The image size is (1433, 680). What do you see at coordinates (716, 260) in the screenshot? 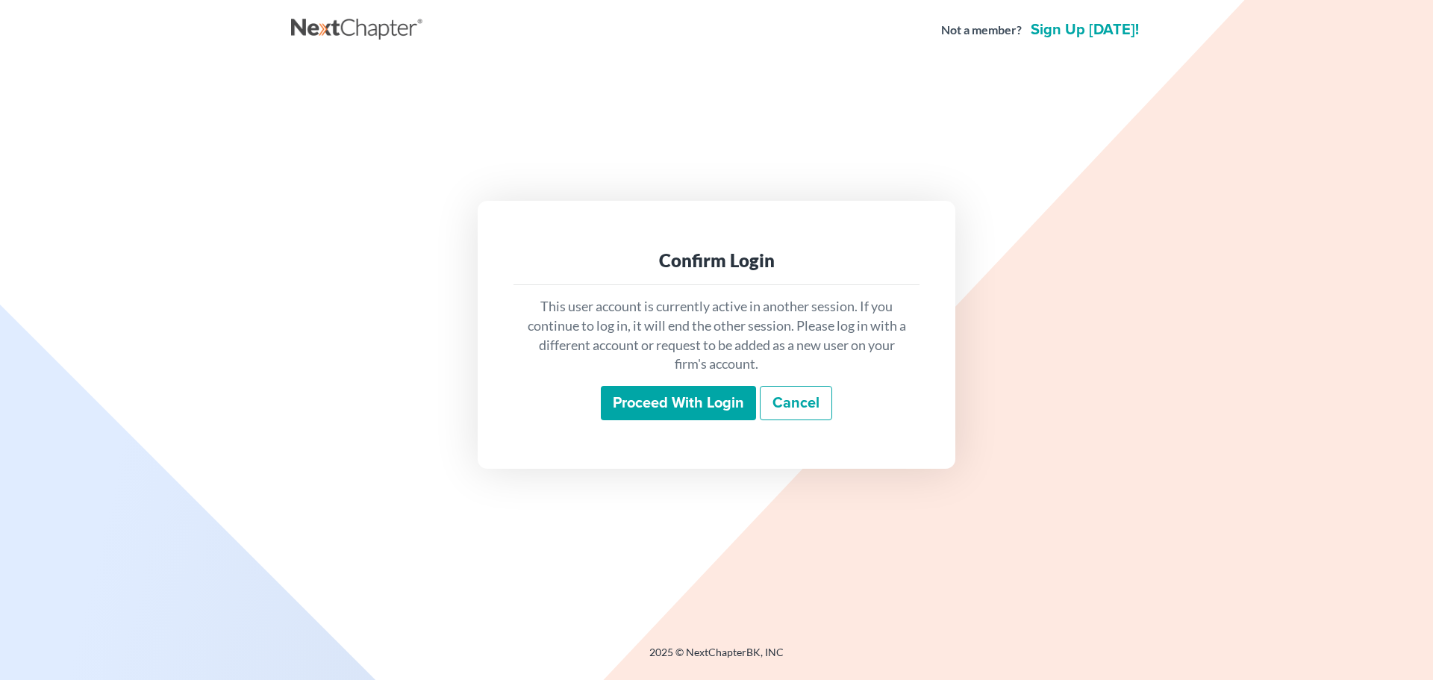
I see `div: Confirm Login` at bounding box center [716, 260].